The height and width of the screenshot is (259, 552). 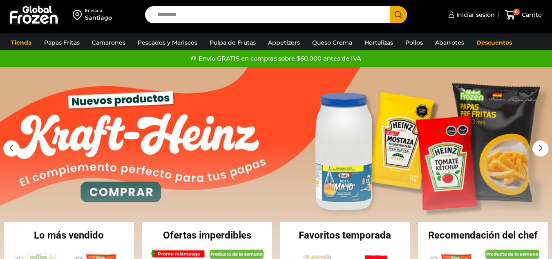 I want to click on a: Tienda, so click(x=21, y=43).